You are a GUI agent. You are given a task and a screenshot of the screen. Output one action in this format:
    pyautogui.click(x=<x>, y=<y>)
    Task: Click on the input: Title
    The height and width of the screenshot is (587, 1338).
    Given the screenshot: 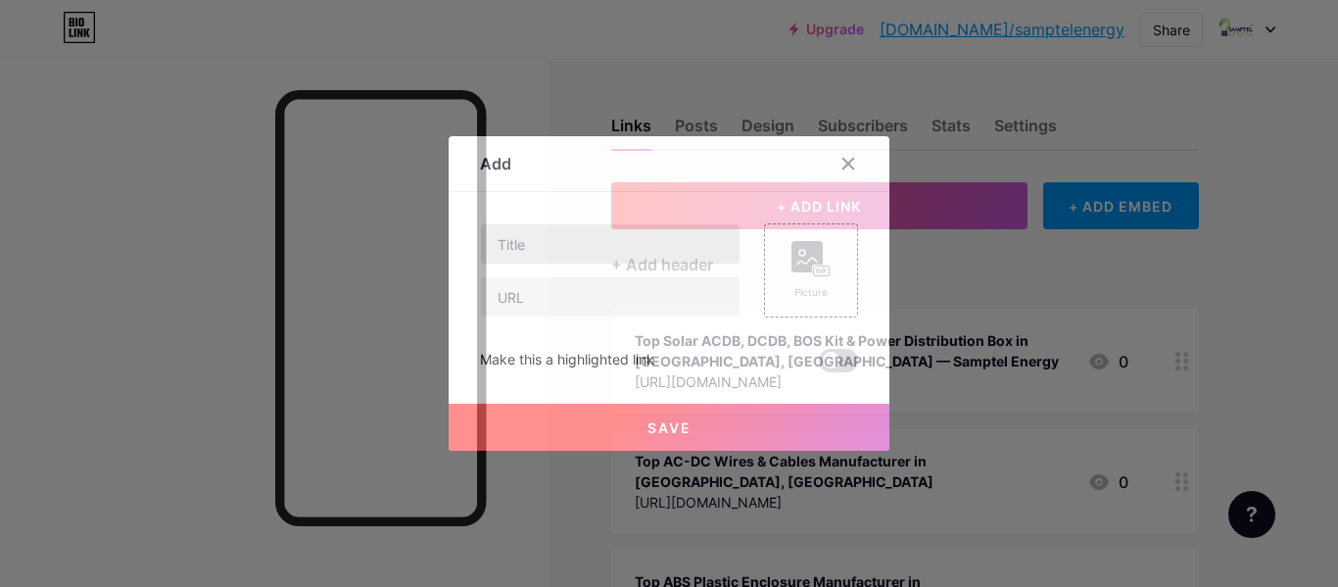 What is the action you would take?
    pyautogui.click(x=610, y=244)
    